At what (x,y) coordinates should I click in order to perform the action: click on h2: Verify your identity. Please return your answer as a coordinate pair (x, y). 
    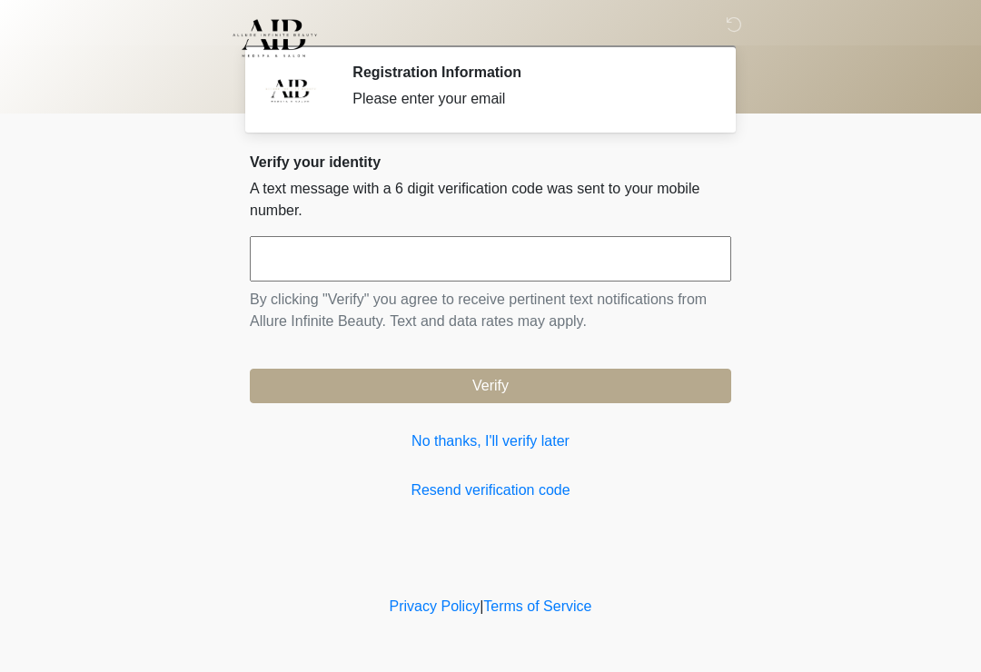
    Looking at the image, I should click on (490, 162).